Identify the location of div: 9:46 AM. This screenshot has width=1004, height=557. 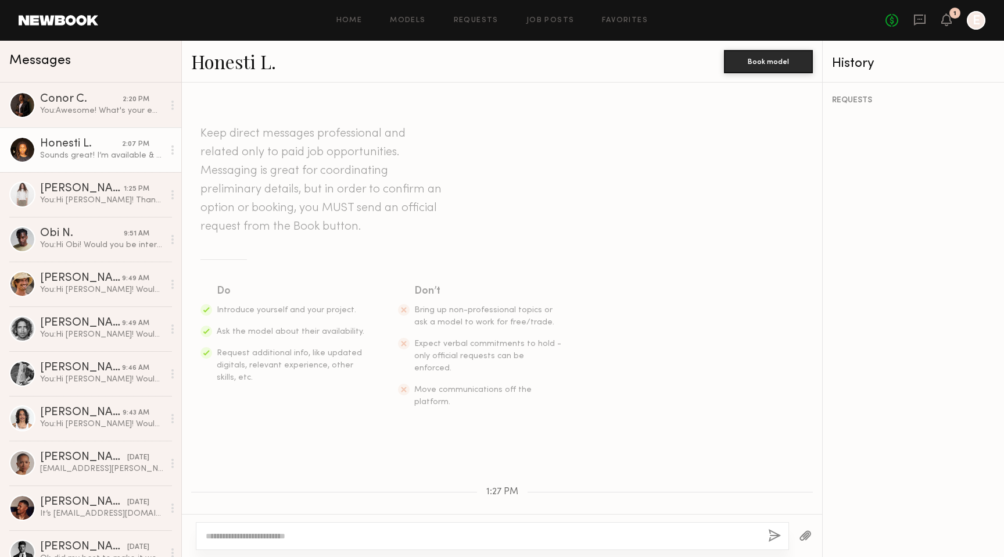
(135, 368).